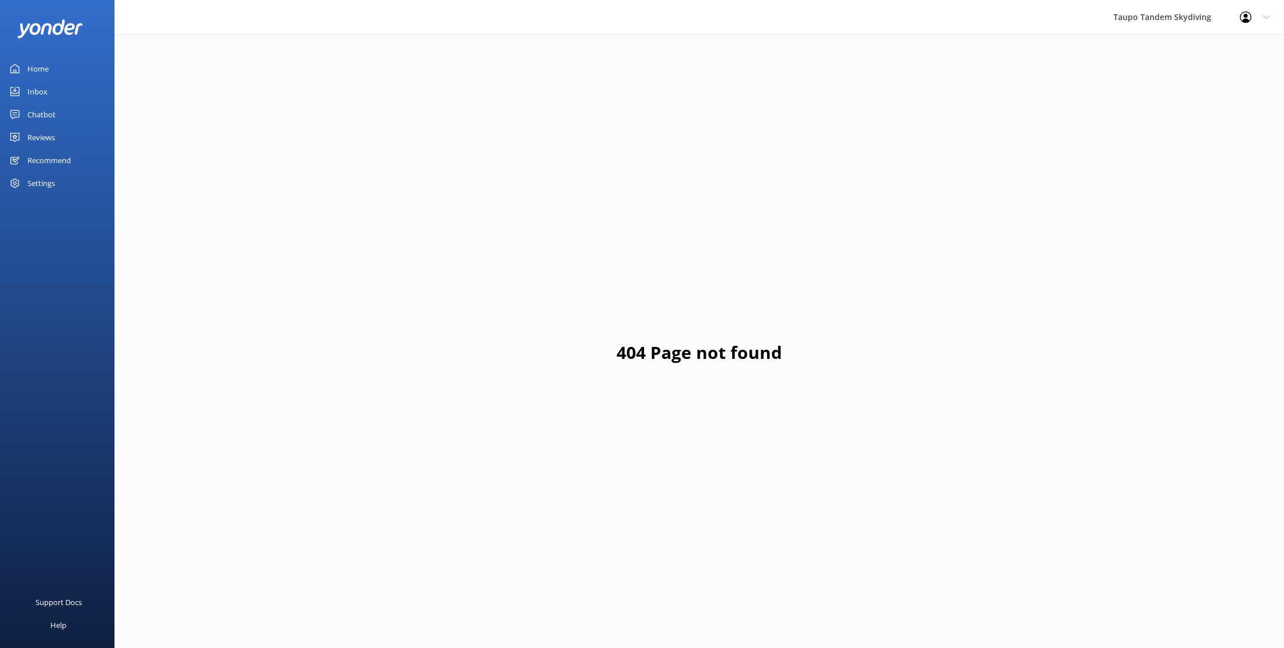 The width and height of the screenshot is (1284, 648). Describe the element at coordinates (58, 602) in the screenshot. I see `div: Support Docs` at that location.